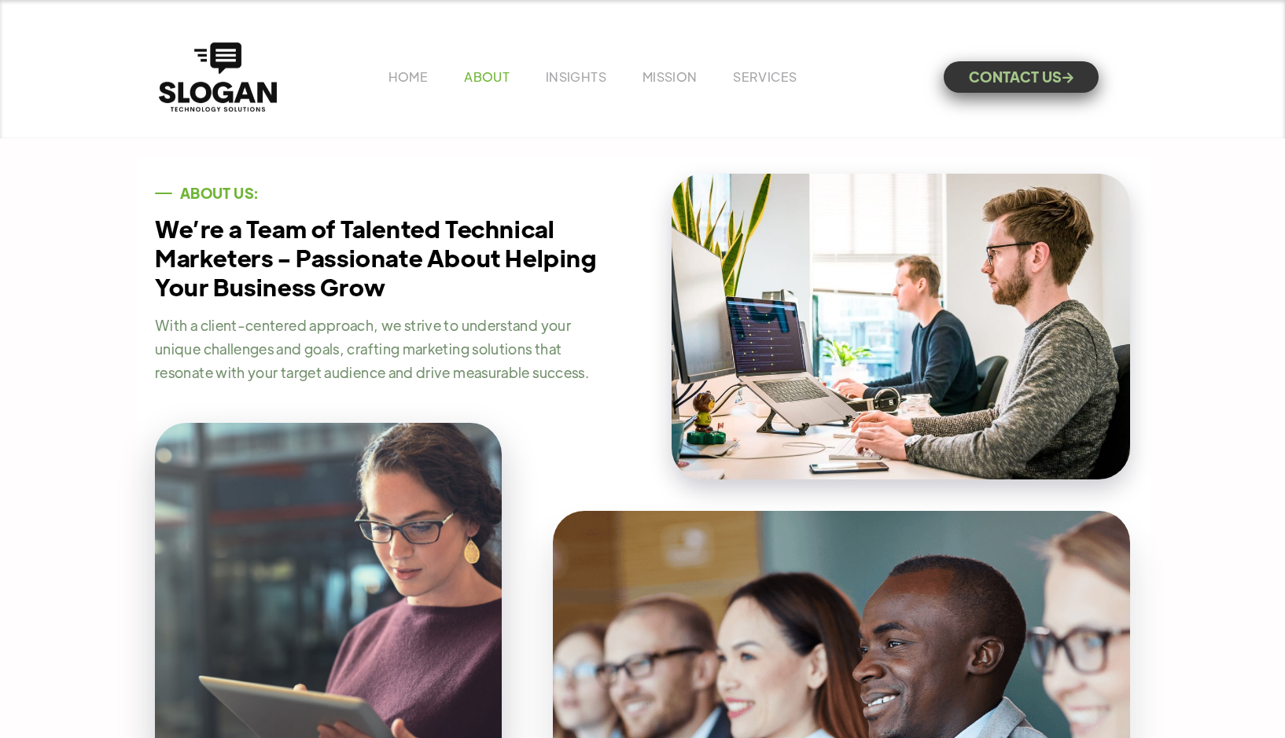  What do you see at coordinates (575, 76) in the screenshot?
I see `a: INSIGHTS` at bounding box center [575, 76].